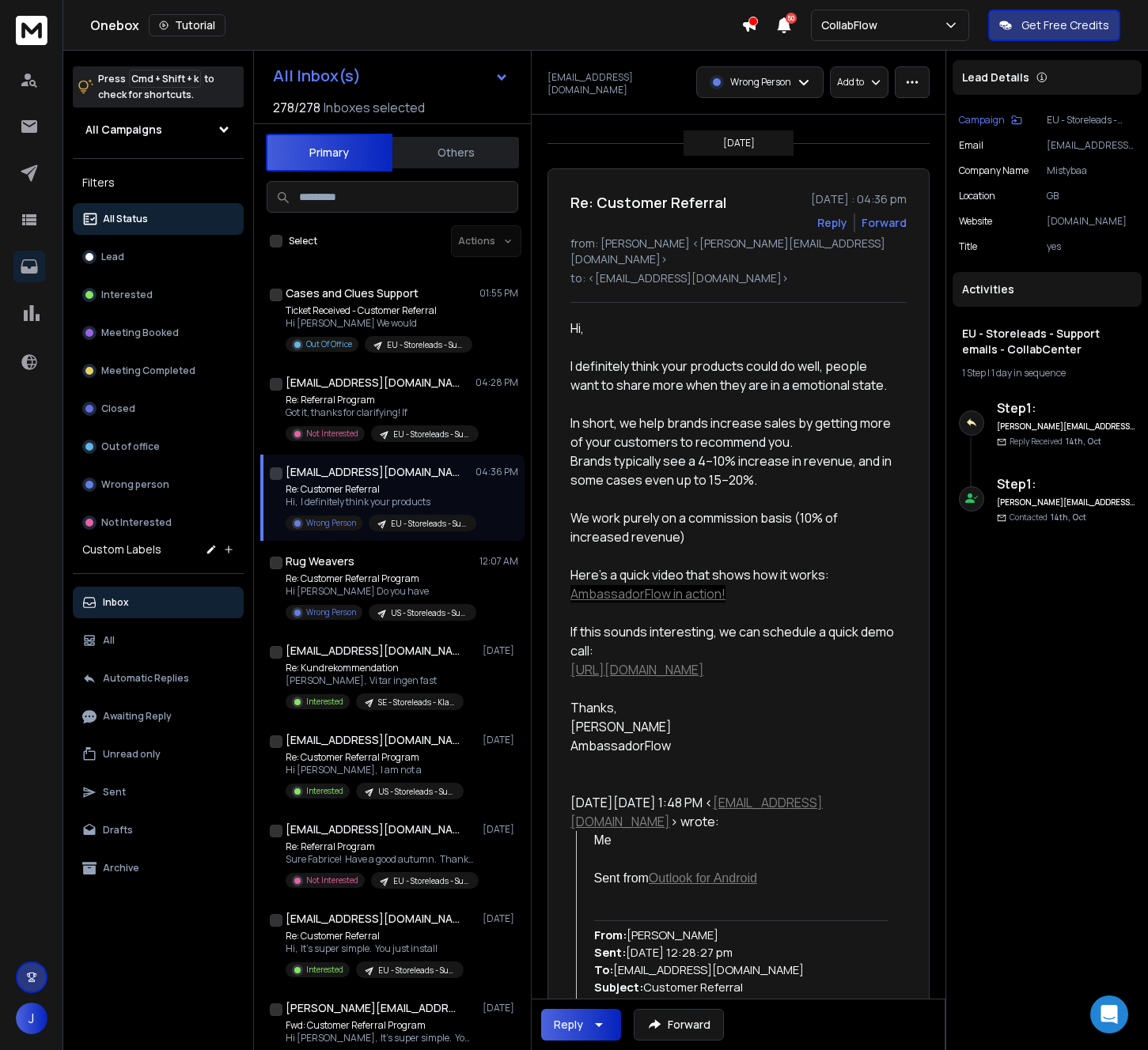 The height and width of the screenshot is (1050, 1148). Describe the element at coordinates (496, 383) in the screenshot. I see `p: 04:28 PM` at that location.